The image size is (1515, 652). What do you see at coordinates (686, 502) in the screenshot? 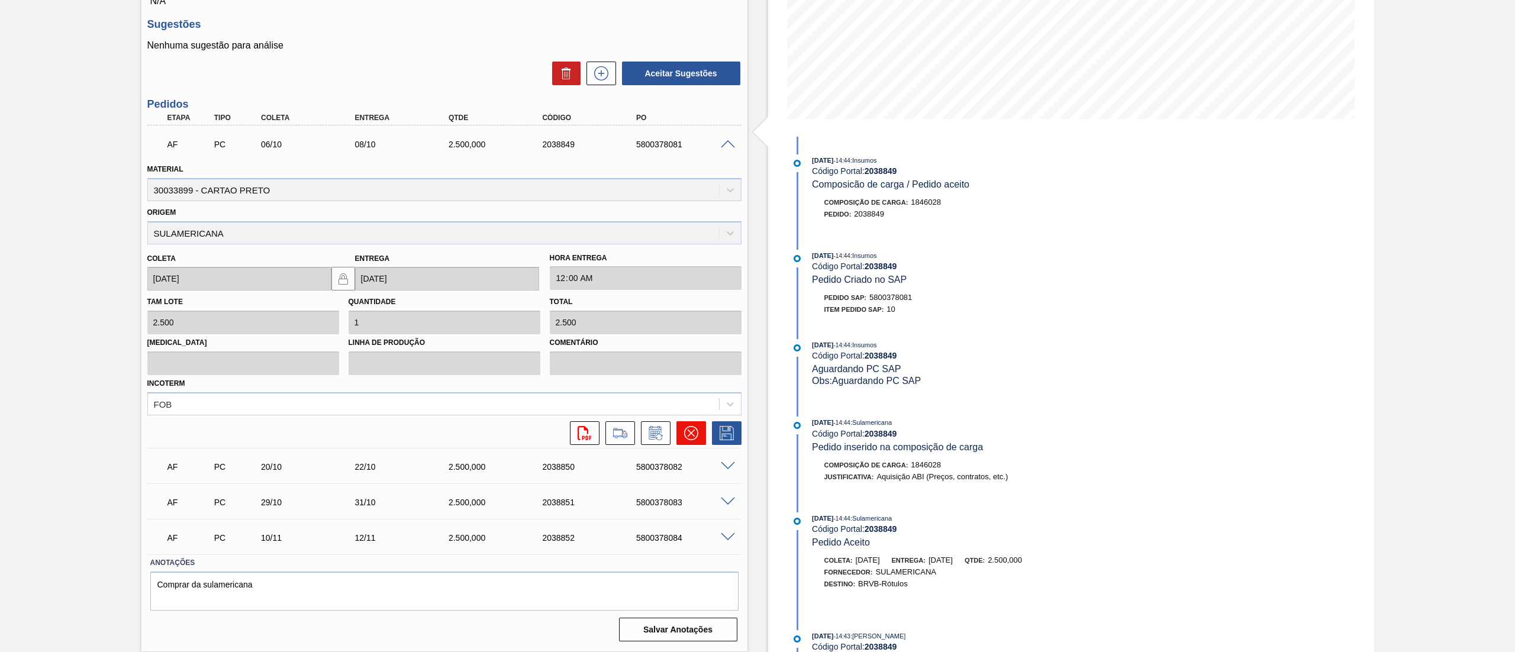
I see `div: 5800378083` at bounding box center [686, 502].